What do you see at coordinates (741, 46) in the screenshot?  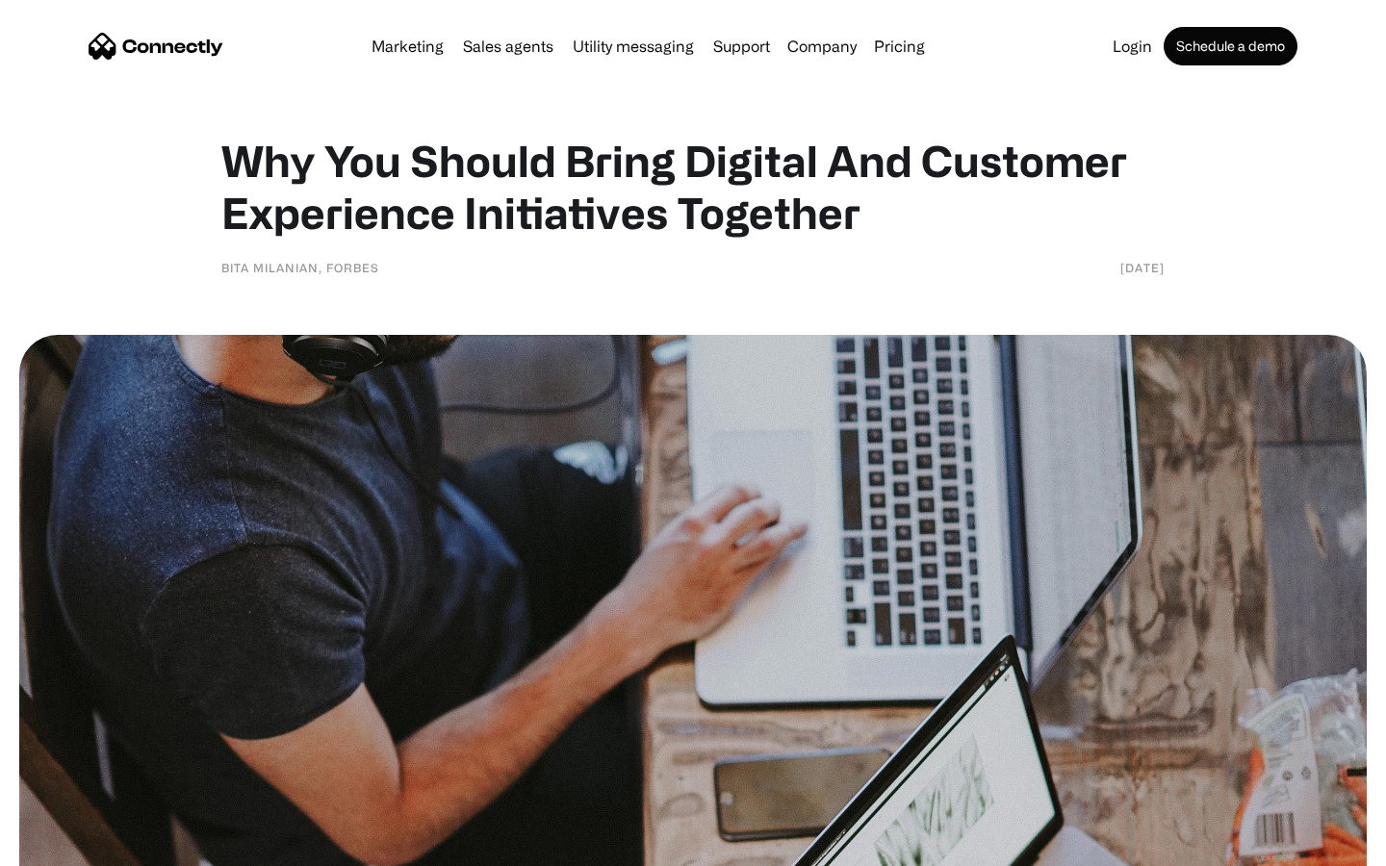 I see `a: Support` at bounding box center [741, 46].